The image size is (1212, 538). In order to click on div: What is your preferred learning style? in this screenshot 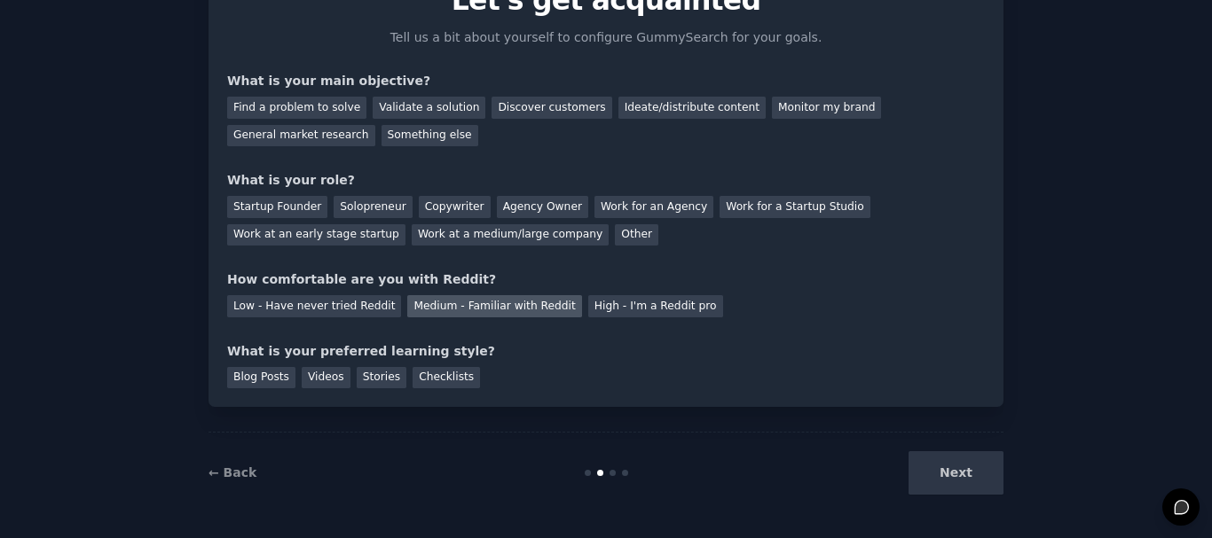, I will do `click(606, 351)`.